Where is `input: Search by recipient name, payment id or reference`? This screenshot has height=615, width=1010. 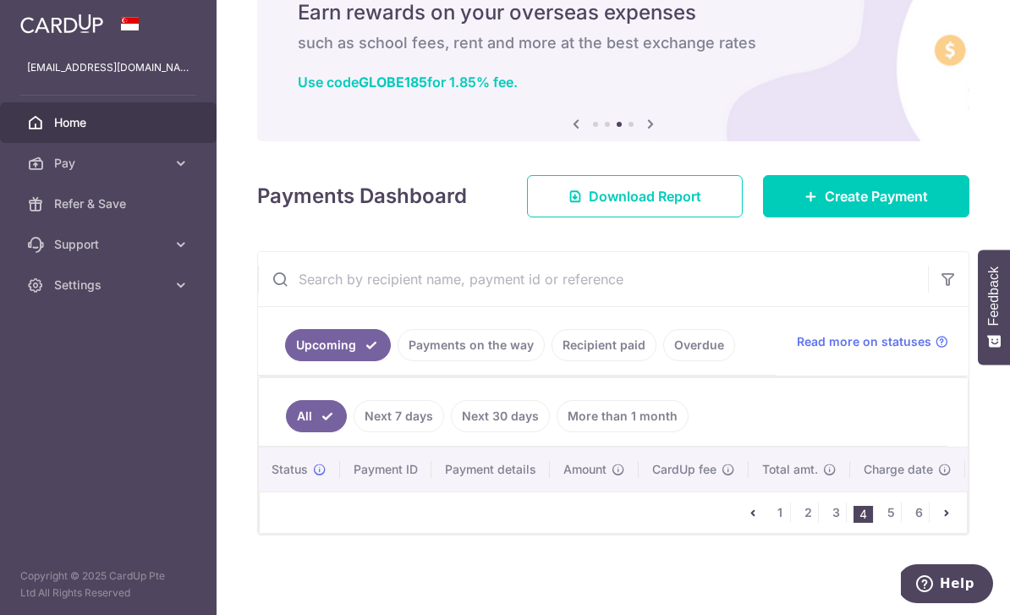
input: Search by recipient name, payment id or reference is located at coordinates (593, 279).